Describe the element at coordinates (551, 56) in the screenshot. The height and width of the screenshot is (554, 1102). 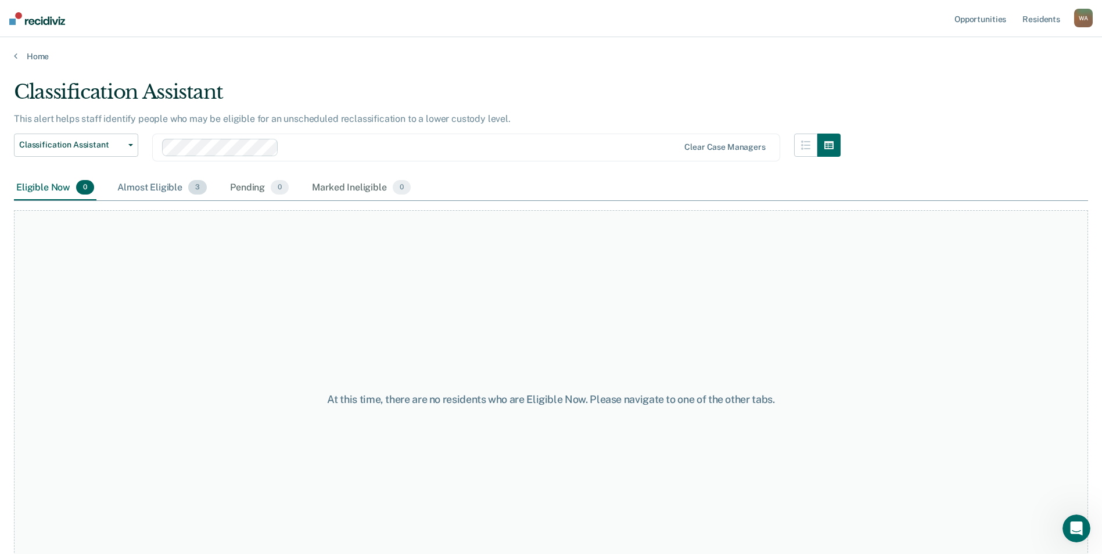
I see `a: Home` at that location.